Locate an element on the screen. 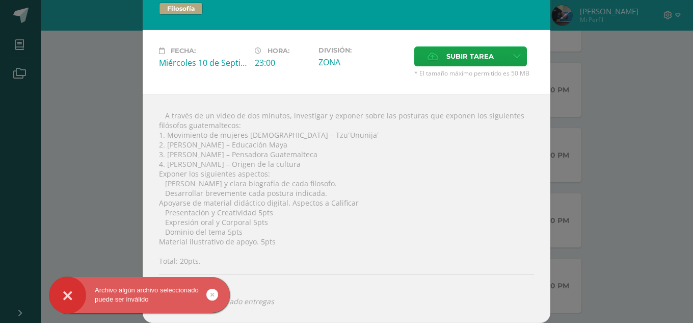 This screenshot has width=693, height=323. div: Miércoles 10 de Septiembre is located at coordinates (203, 63).